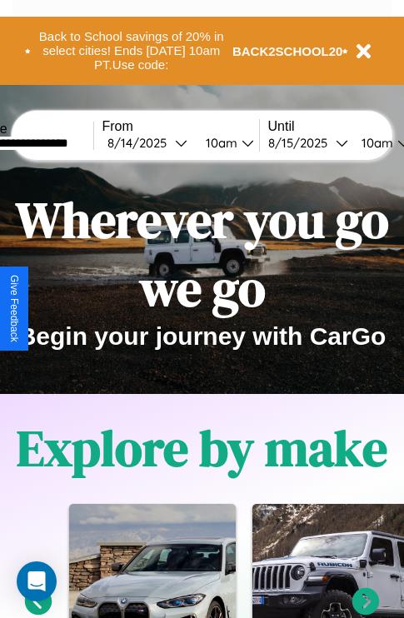  I want to click on div: 8 / 15 / 2025, so click(302, 142).